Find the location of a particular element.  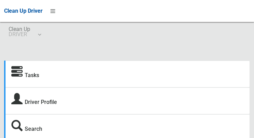

a: Tasks is located at coordinates (32, 75).